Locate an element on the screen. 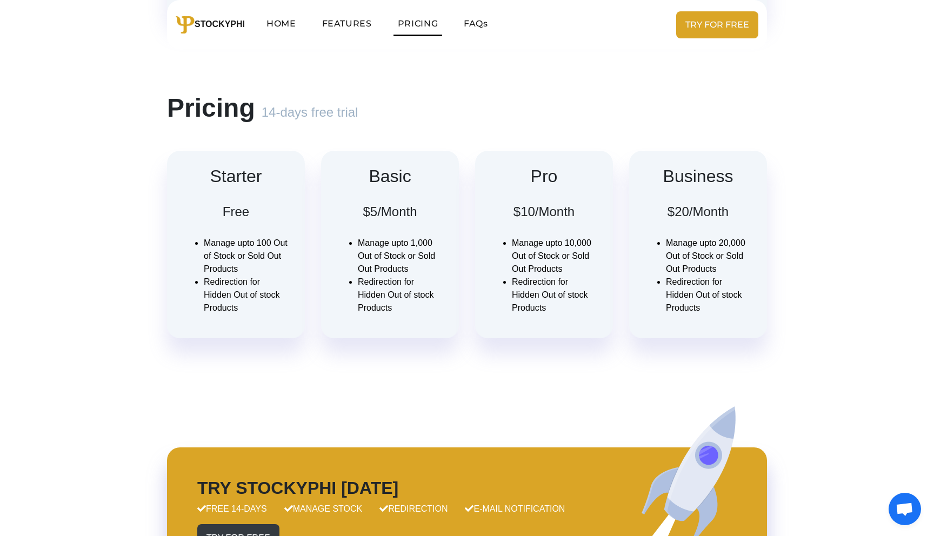 This screenshot has height=536, width=934. a: Open chat is located at coordinates (905, 509).